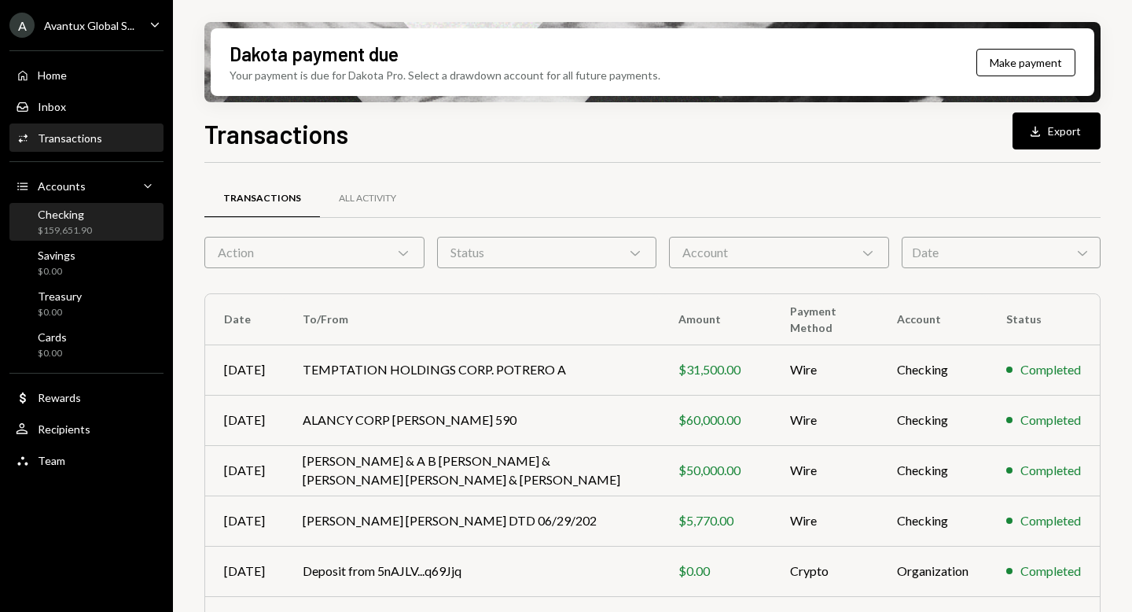  What do you see at coordinates (367, 198) in the screenshot?
I see `div: All Activity` at bounding box center [367, 198].